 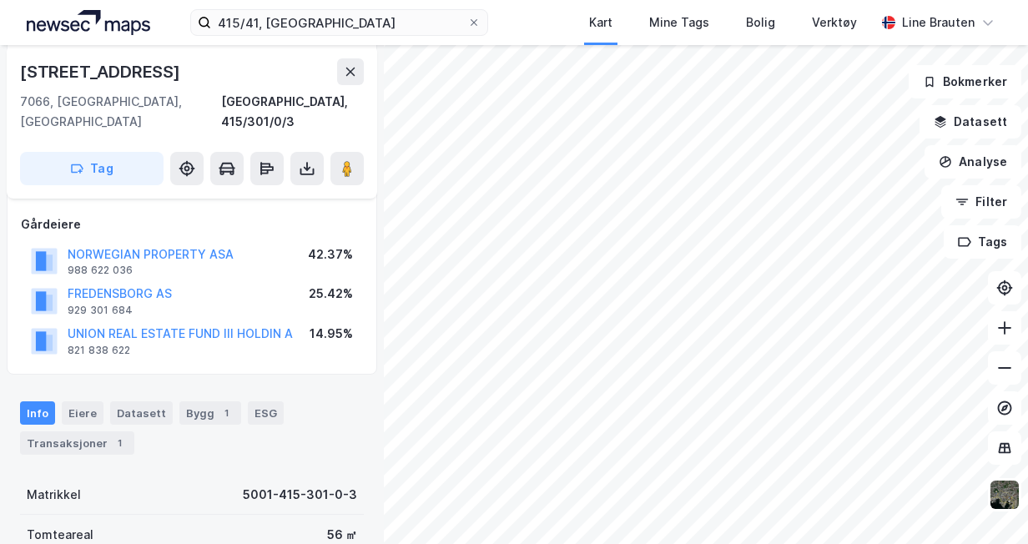 What do you see at coordinates (679, 23) in the screenshot?
I see `div: Mine Tags` at bounding box center [679, 23].